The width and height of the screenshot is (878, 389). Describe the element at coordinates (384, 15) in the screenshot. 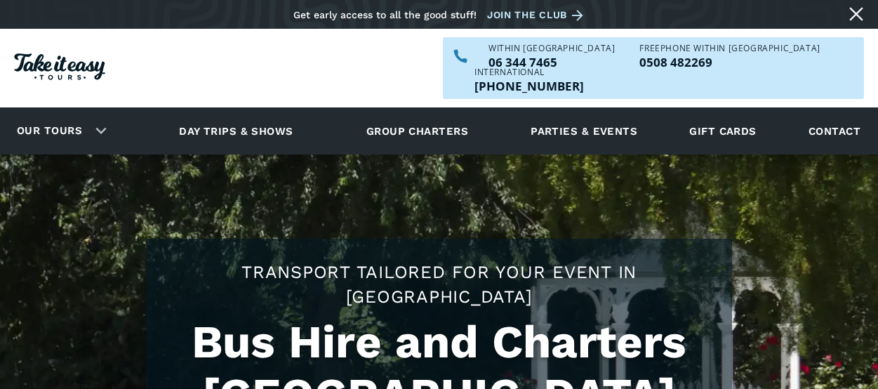

I see `div: Get early access to all the good stuff!` at that location.